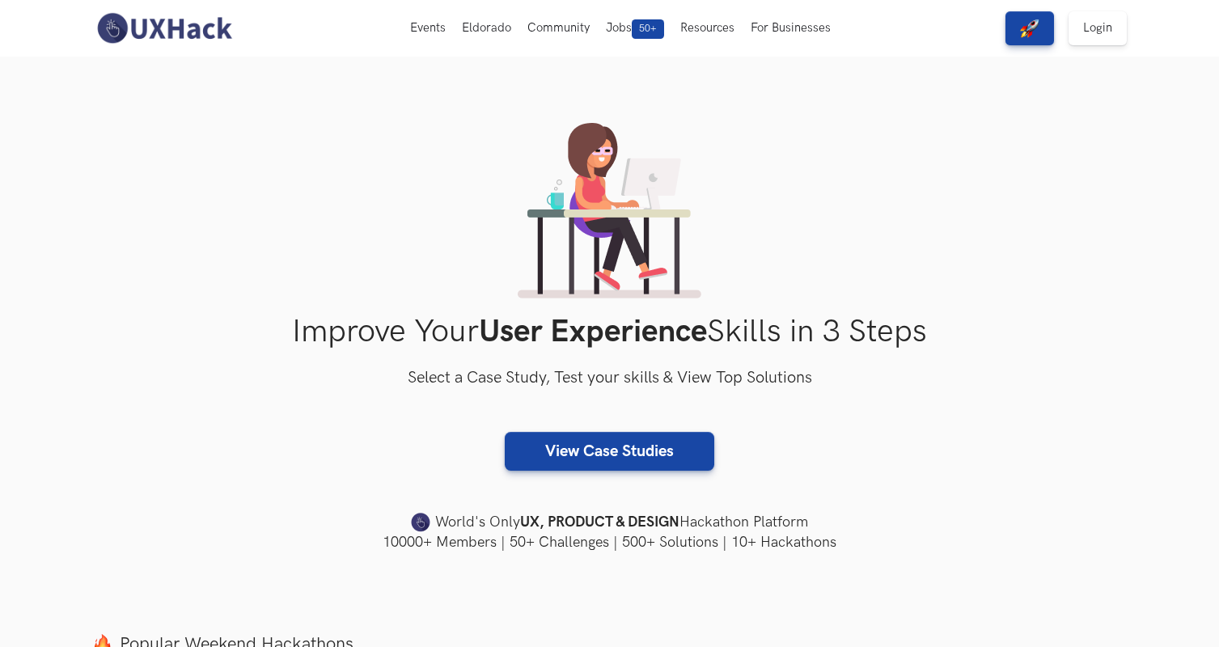 The height and width of the screenshot is (647, 1219). I want to click on img: lady working on laptop, so click(609, 210).